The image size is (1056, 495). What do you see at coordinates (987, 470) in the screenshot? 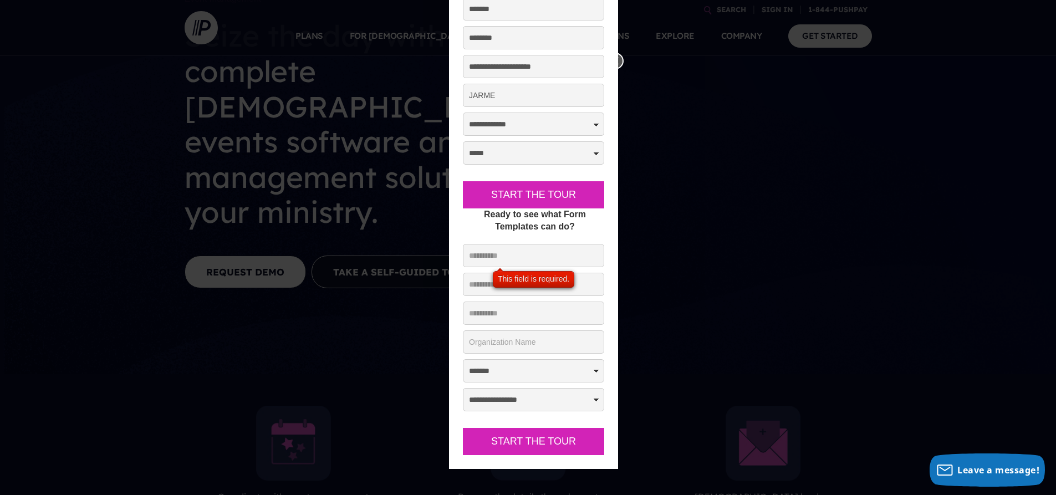
I see `button: Leave a message!` at bounding box center [987, 470].